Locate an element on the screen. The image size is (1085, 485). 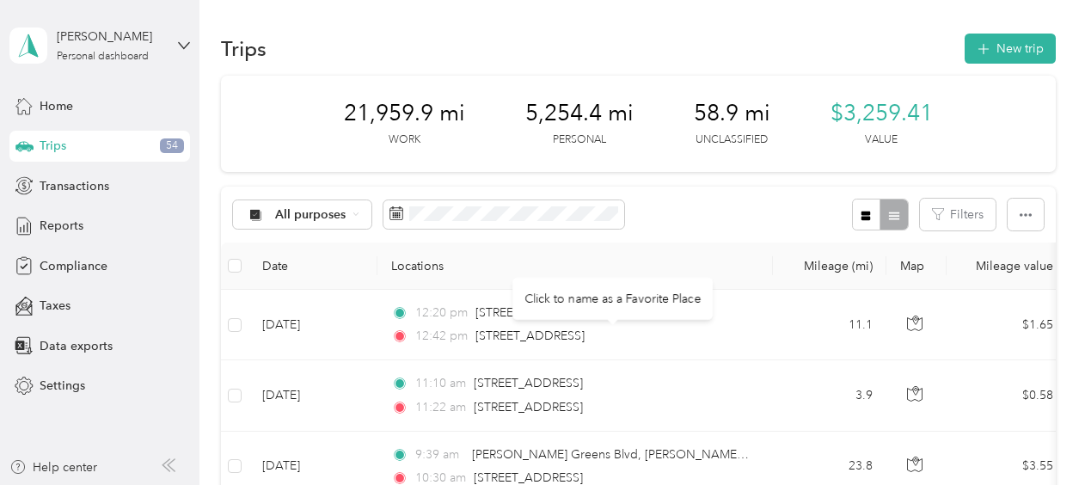
span: Reports is located at coordinates (61, 225).